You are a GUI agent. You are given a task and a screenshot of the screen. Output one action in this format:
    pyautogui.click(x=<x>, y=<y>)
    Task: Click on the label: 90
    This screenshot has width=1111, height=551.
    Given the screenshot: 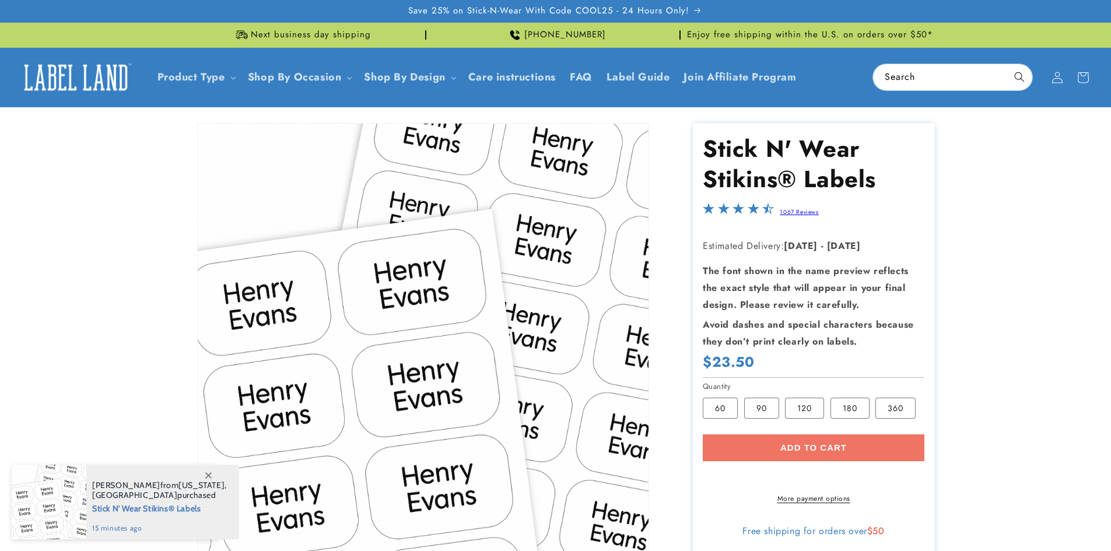 What is the action you would take?
    pyautogui.click(x=762, y=408)
    